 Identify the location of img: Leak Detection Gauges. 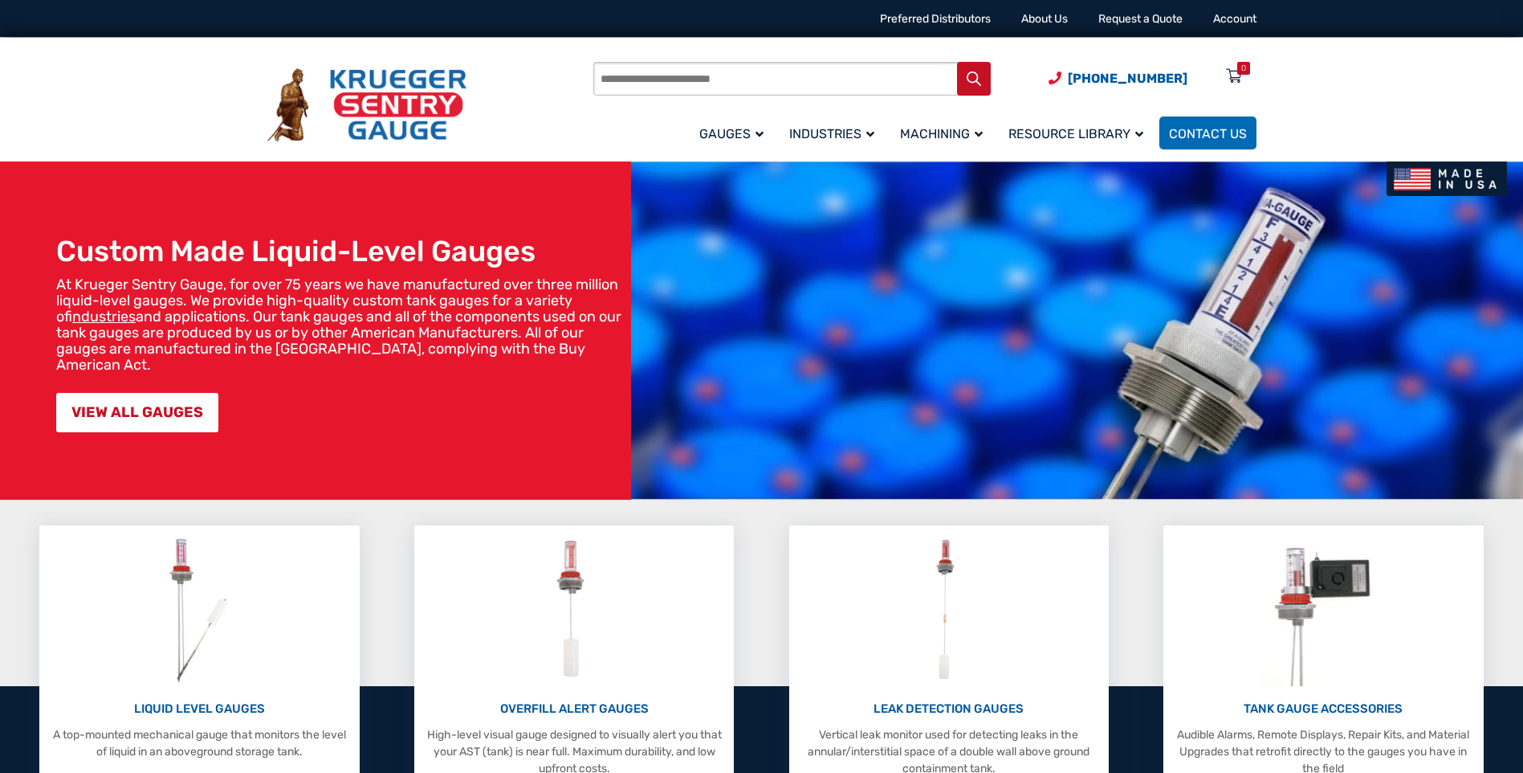
(948, 610).